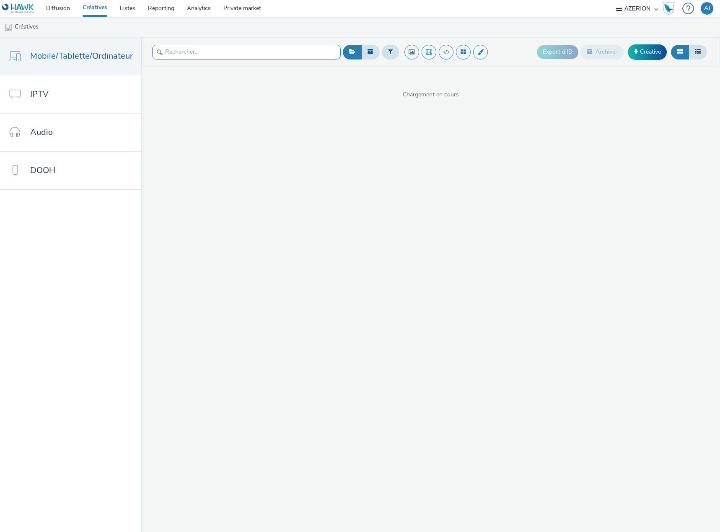 The image size is (720, 532). What do you see at coordinates (668, 8) in the screenshot?
I see `img: Hawk Academy` at bounding box center [668, 8].